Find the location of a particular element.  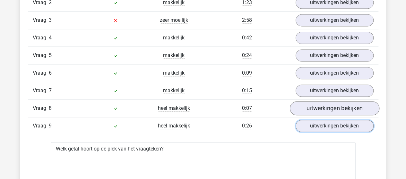

span: 0:09 is located at coordinates (247, 73).